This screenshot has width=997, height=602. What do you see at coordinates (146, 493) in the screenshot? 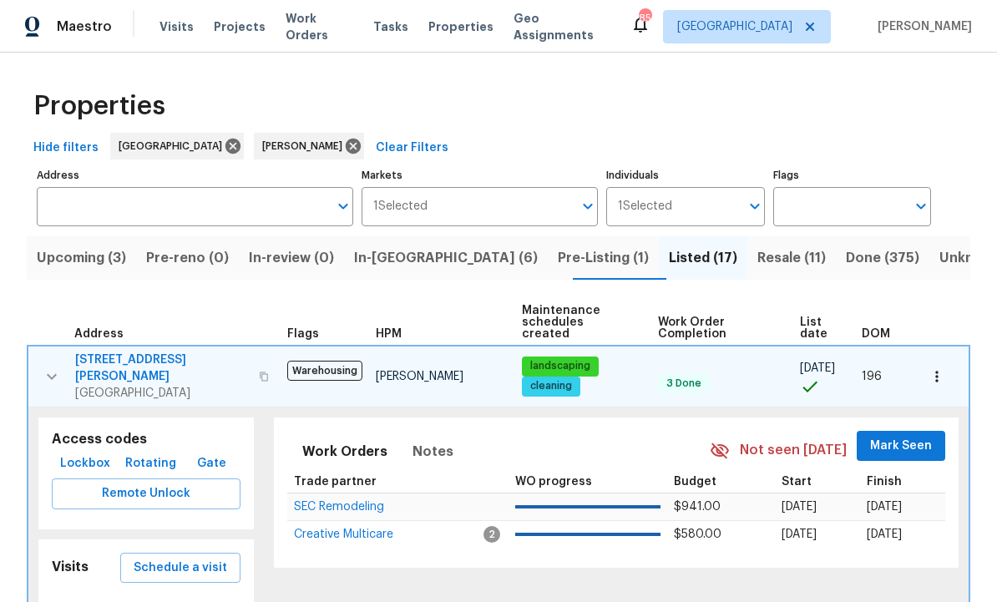
I see `button: Remote Unlock` at bounding box center [146, 493].